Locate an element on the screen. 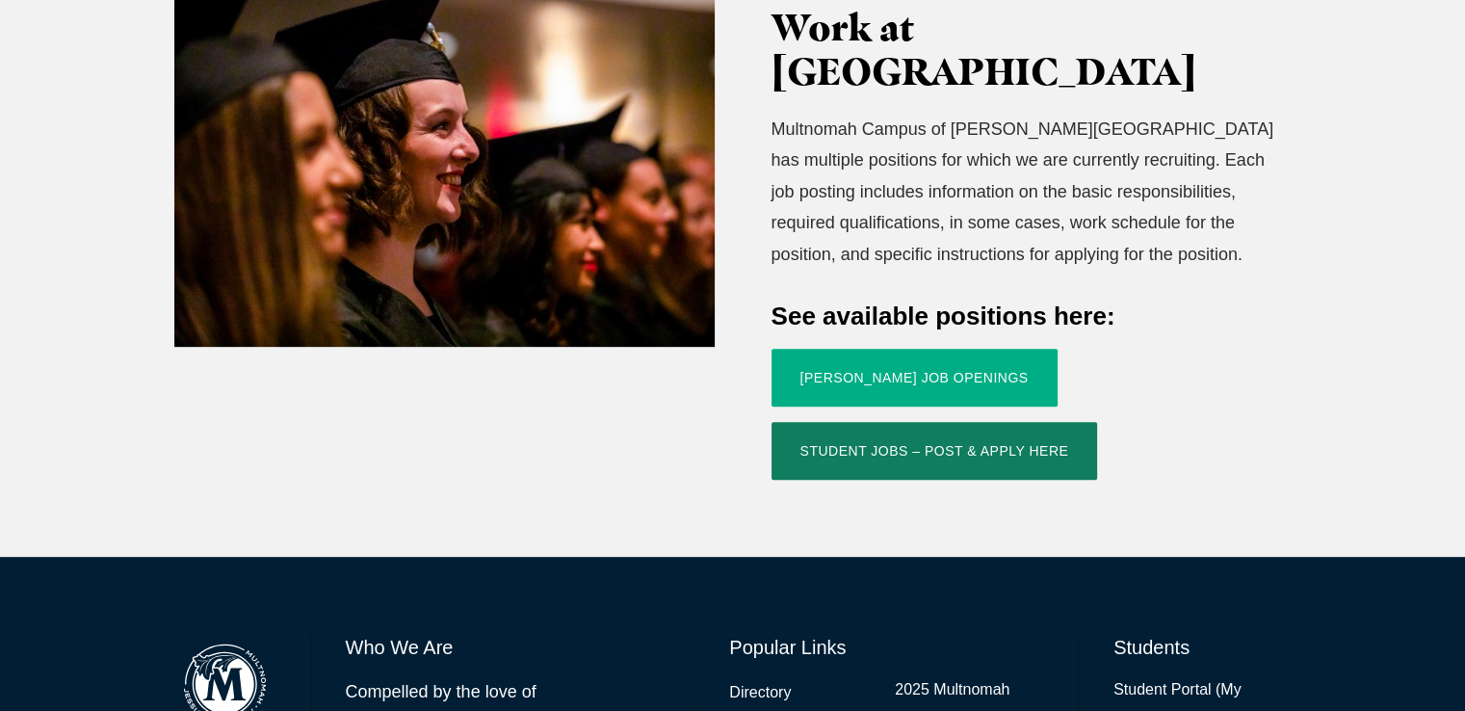 This screenshot has height=711, width=1465. a: Student Jobs – Post & Apply Here is located at coordinates (934, 451).